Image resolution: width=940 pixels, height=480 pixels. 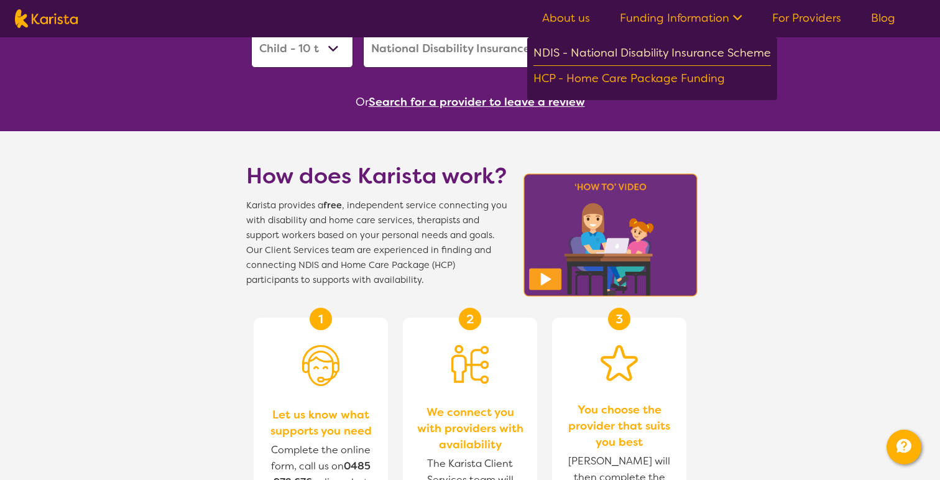 I want to click on img: Person being matched to services icon, so click(x=470, y=364).